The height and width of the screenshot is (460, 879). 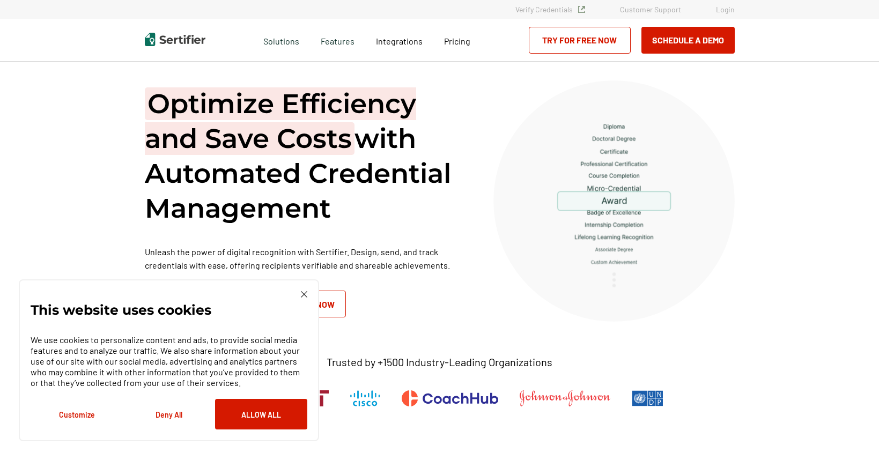 I want to click on a: Try for Free Now, so click(x=580, y=40).